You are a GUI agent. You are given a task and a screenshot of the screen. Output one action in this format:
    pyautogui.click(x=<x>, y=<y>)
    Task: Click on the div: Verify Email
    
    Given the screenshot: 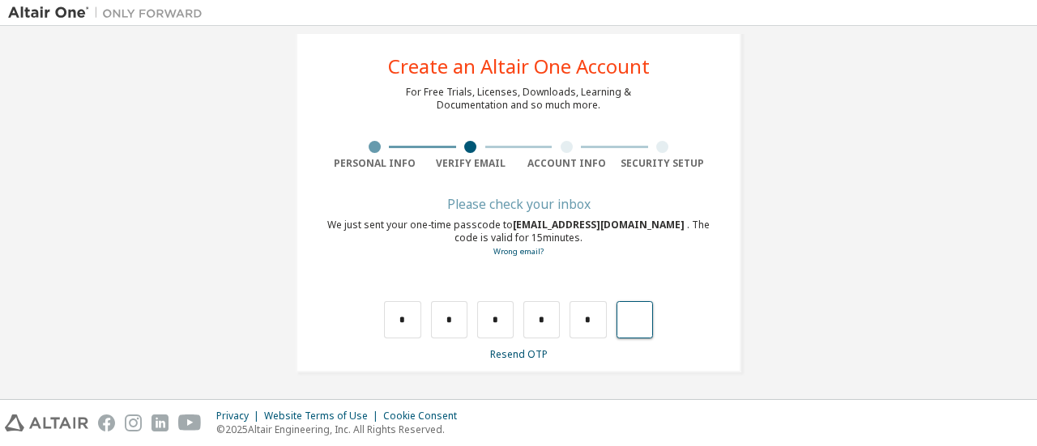 What is the action you would take?
    pyautogui.click(x=471, y=164)
    